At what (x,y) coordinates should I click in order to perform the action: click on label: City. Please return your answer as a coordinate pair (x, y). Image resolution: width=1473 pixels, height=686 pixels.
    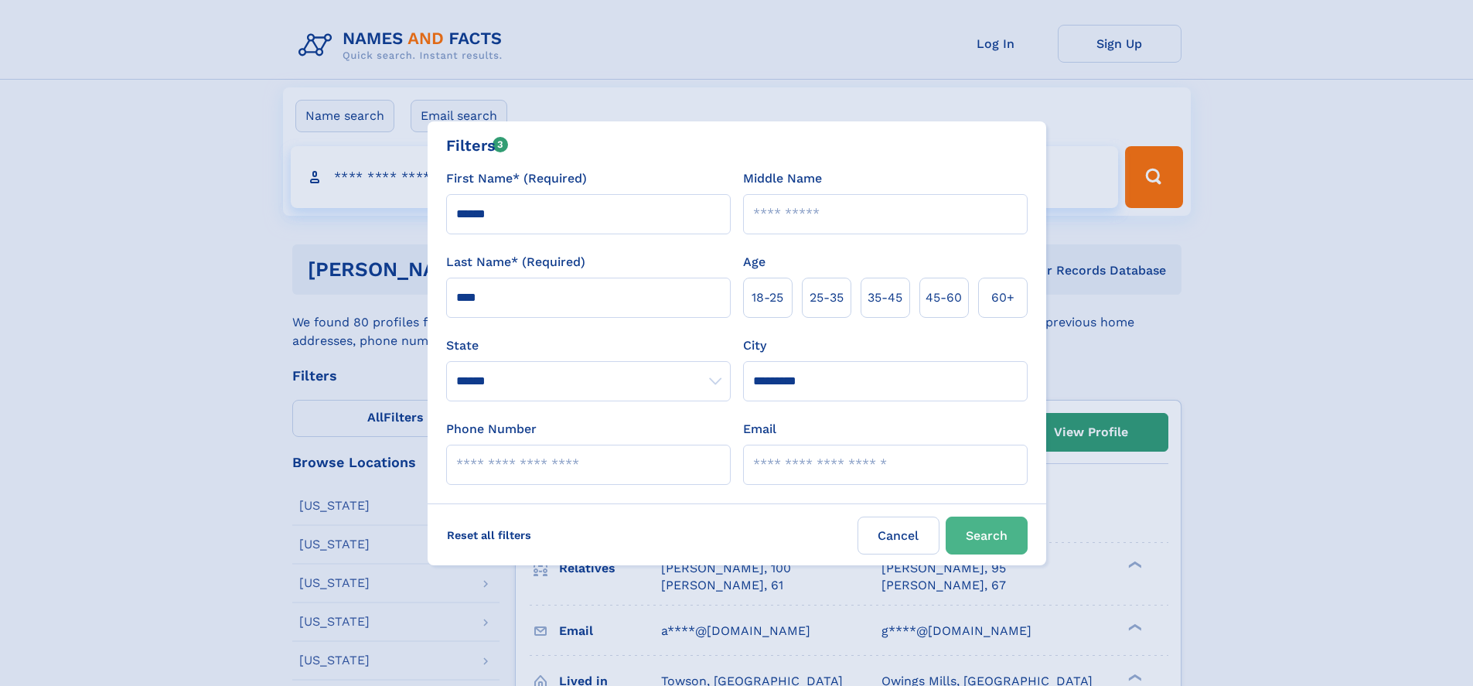
    Looking at the image, I should click on (755, 346).